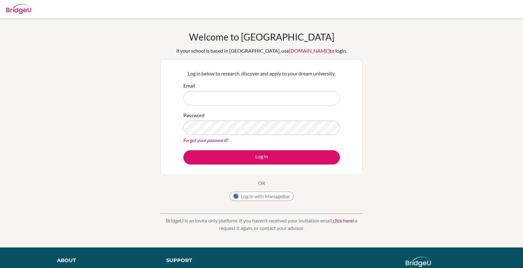 The width and height of the screenshot is (523, 268). What do you see at coordinates (343, 220) in the screenshot?
I see `a: click here` at bounding box center [343, 220].